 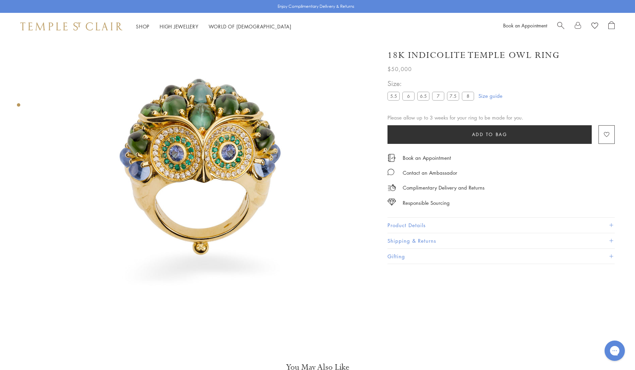 What do you see at coordinates (179, 26) in the screenshot?
I see `a: High JewelleryHigh Jewellery` at bounding box center [179, 26].